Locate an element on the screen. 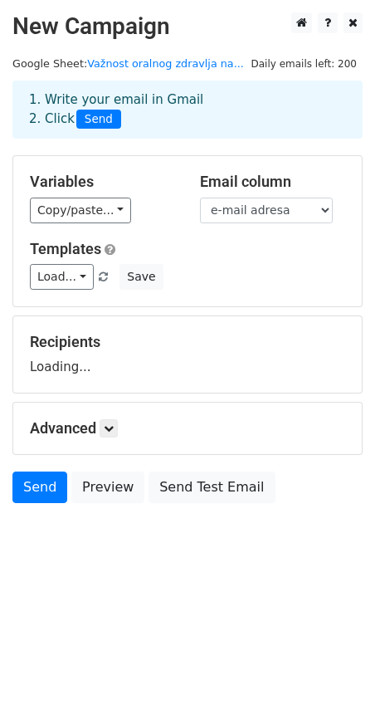  div: Loading... is located at coordinates (188, 355).